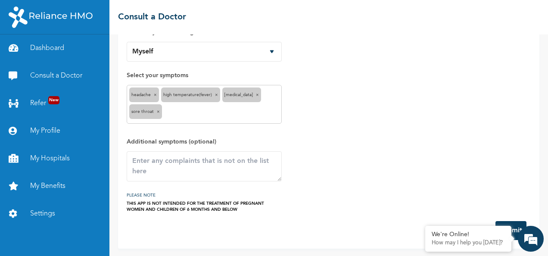  What do you see at coordinates (190, 95) in the screenshot?
I see `div: High temperature(Fever)` at bounding box center [190, 95].